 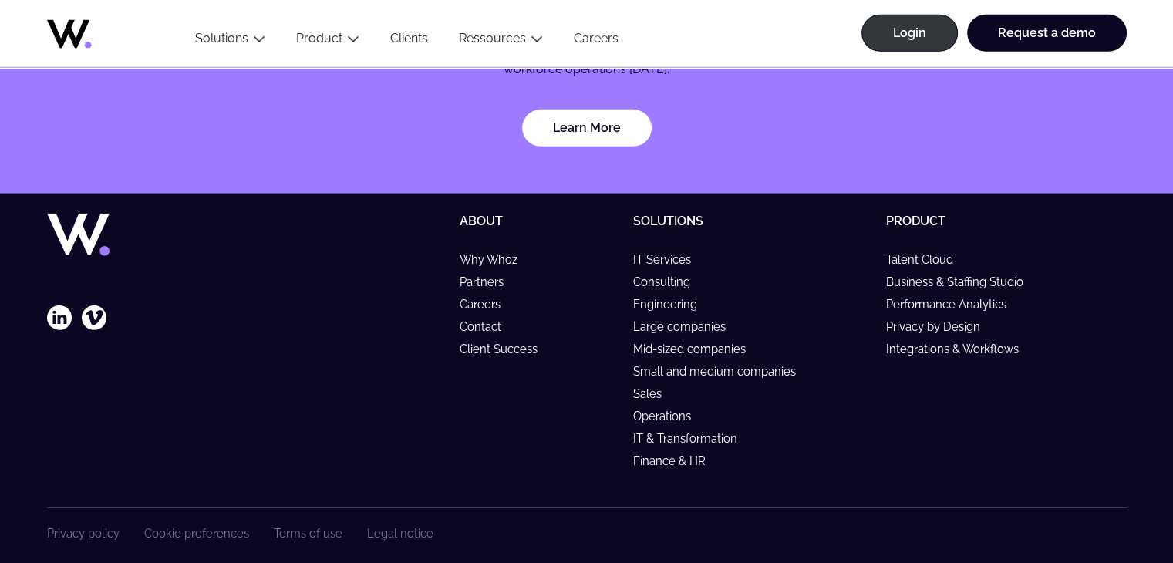 I want to click on a: Request a demo, so click(x=1047, y=33).